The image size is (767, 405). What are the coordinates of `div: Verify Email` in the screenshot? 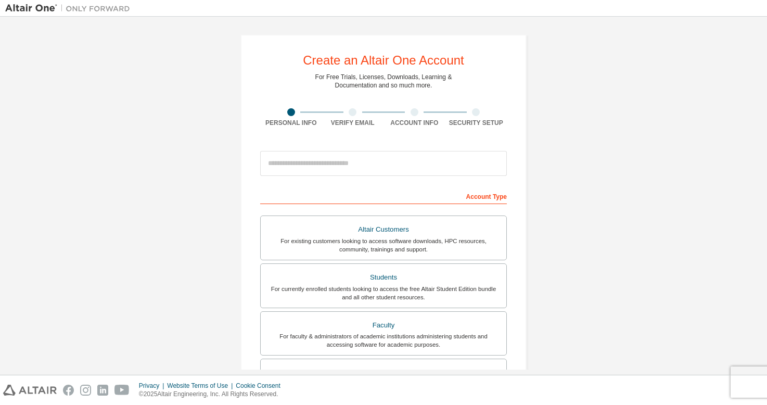 It's located at (353, 123).